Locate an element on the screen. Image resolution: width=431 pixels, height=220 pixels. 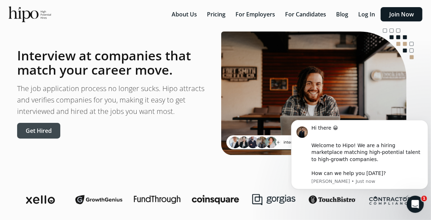
img: growthgenius-logo is located at coordinates (98, 199).